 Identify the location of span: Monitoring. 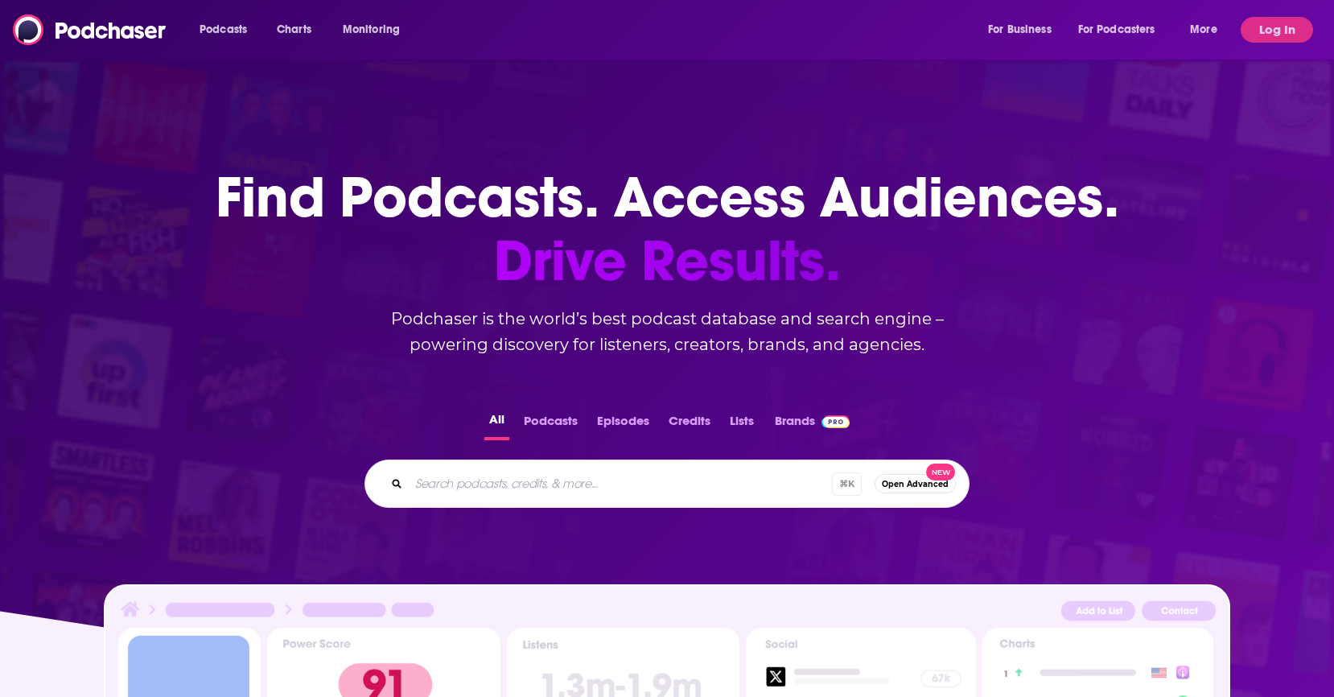
(371, 30).